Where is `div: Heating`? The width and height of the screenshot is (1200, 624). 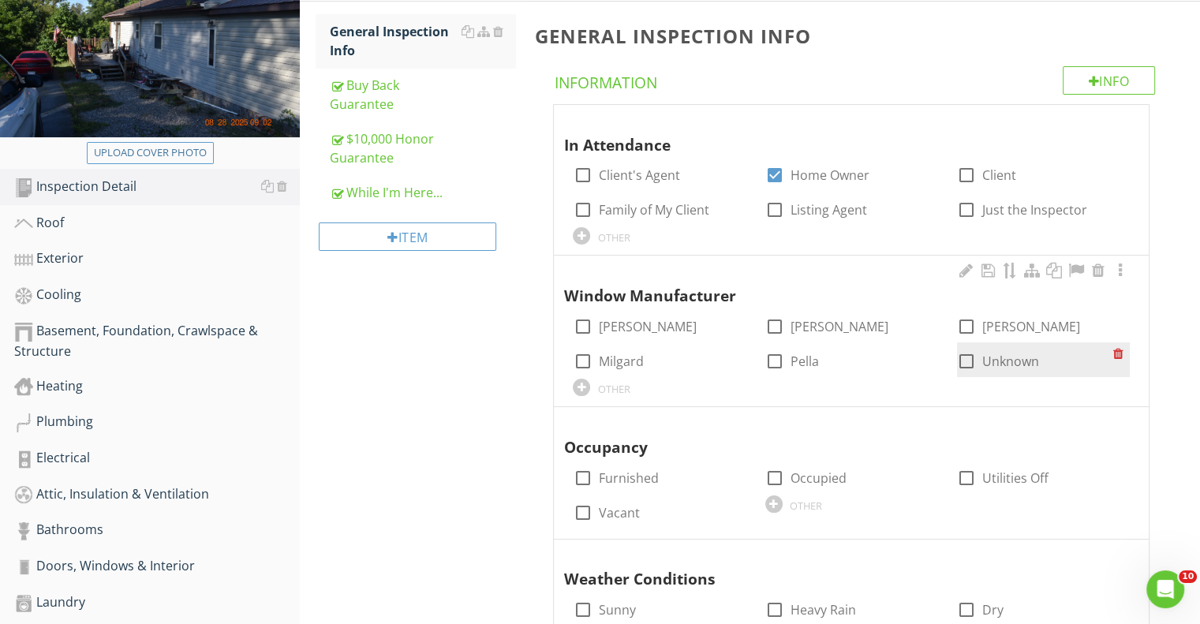
div: Heating is located at coordinates (157, 386).